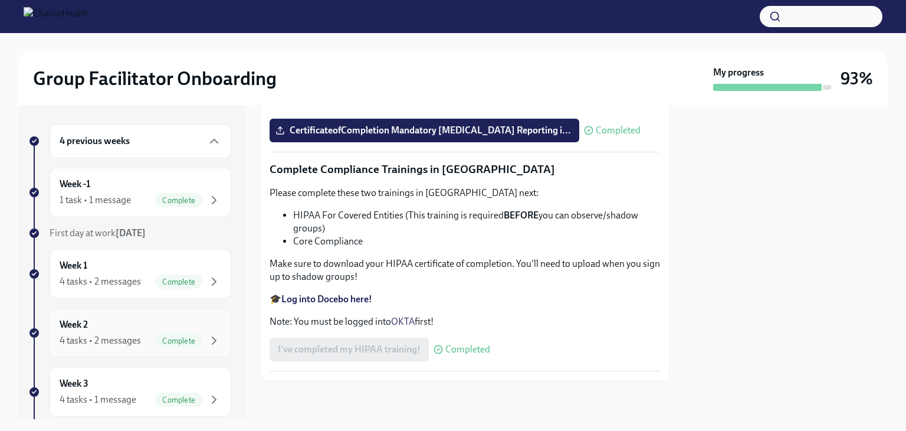 This screenshot has width=906, height=431. Describe the element at coordinates (327, 298) in the screenshot. I see `strong: Log into Docebo here!` at that location.